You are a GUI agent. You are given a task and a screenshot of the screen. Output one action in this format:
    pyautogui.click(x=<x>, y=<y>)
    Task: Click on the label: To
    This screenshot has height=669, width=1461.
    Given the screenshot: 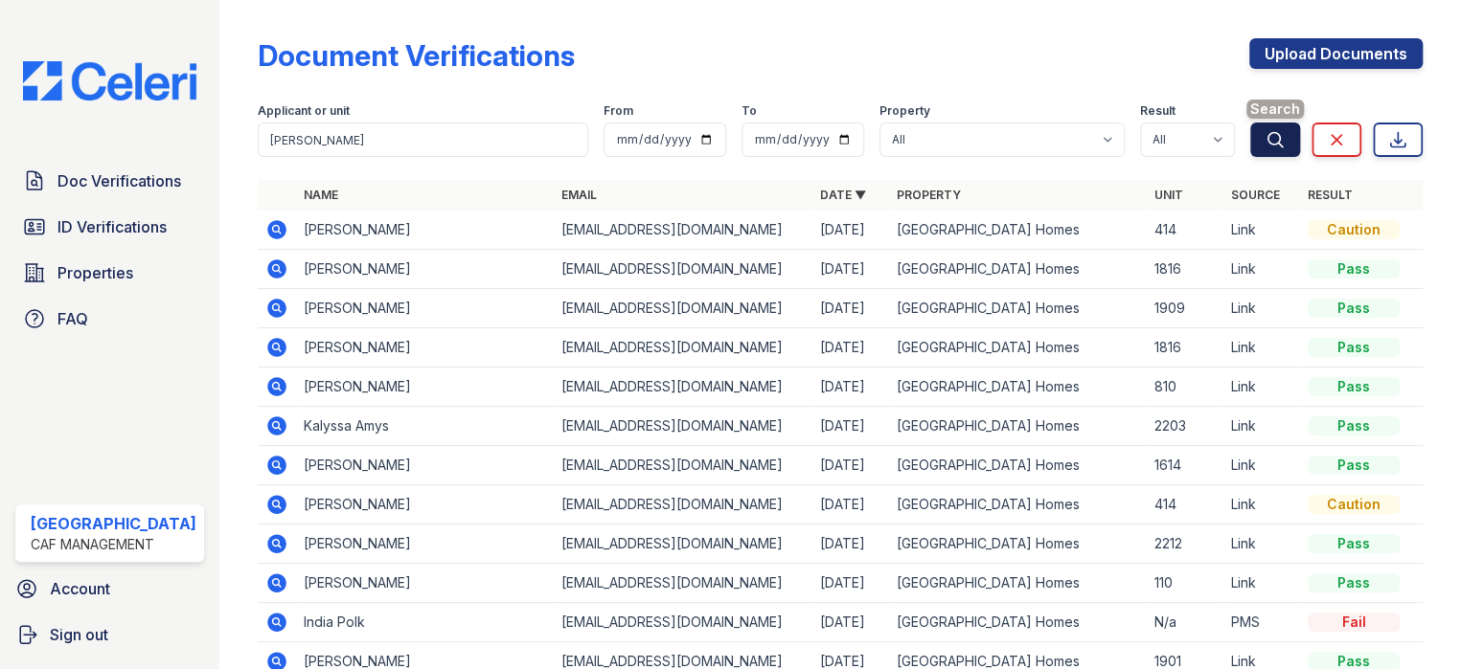 What is the action you would take?
    pyautogui.click(x=749, y=111)
    